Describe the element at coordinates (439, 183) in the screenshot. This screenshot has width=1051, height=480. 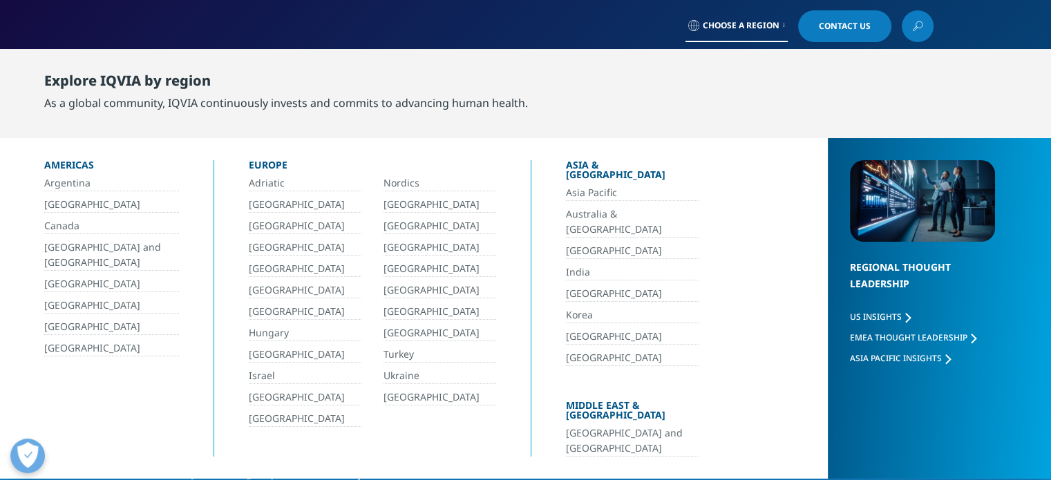
I see `a: Nordics` at that location.